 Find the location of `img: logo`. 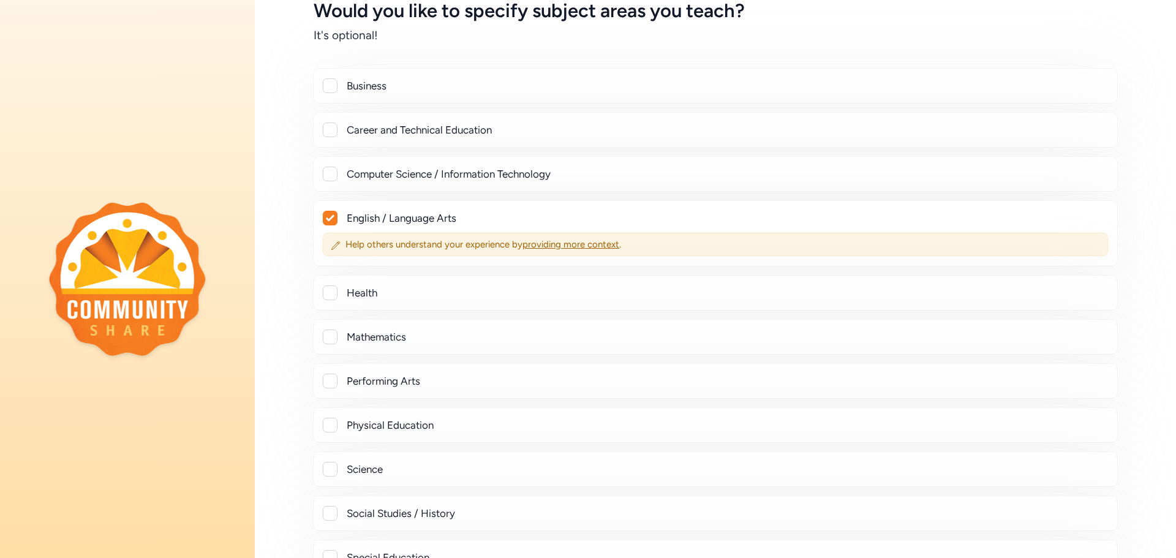

img: logo is located at coordinates (127, 279).